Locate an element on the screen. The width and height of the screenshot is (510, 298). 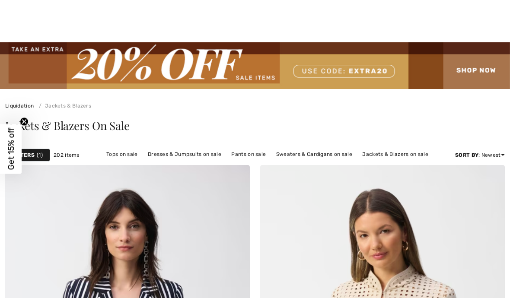
span: 1 is located at coordinates (40, 155).